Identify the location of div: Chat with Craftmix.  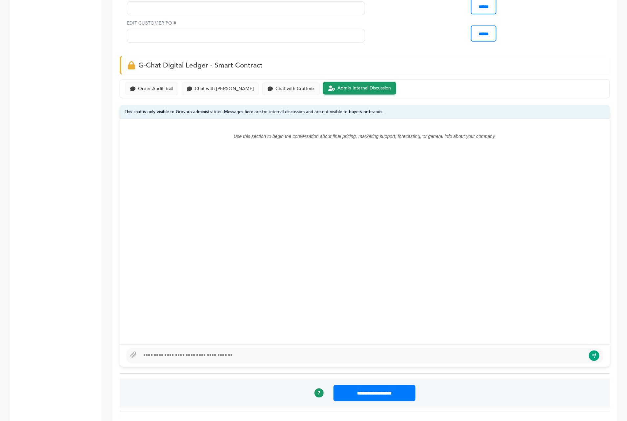
(295, 89).